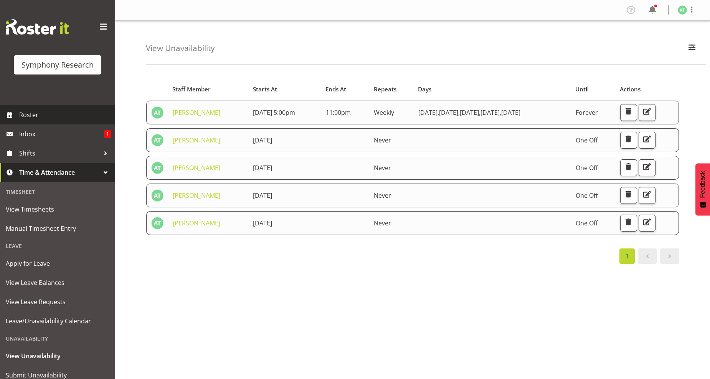  I want to click on span: Staff Member, so click(191, 89).